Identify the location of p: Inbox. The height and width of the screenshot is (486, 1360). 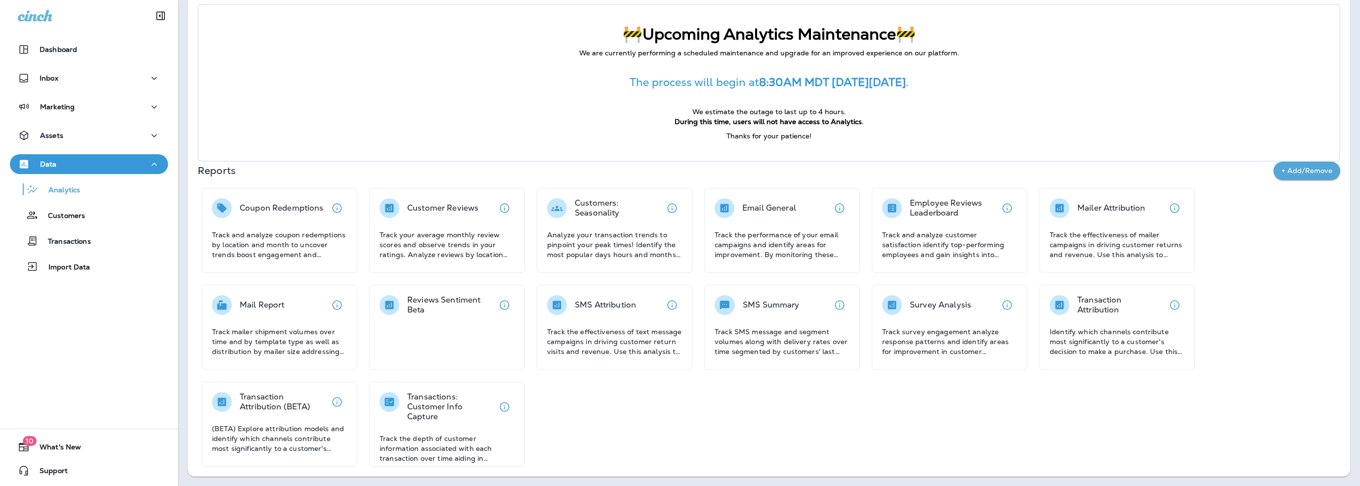
(49, 78).